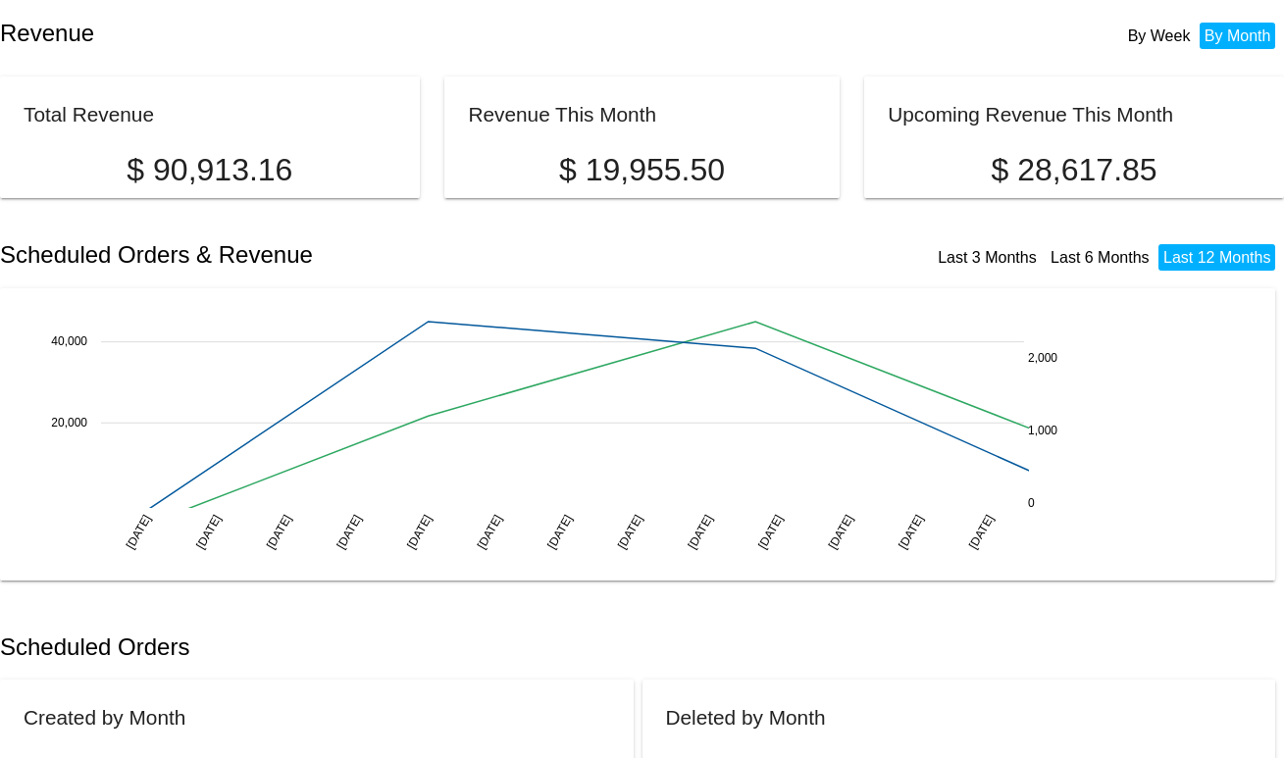  What do you see at coordinates (88, 114) in the screenshot?
I see `h2: Total Revenue` at bounding box center [88, 114].